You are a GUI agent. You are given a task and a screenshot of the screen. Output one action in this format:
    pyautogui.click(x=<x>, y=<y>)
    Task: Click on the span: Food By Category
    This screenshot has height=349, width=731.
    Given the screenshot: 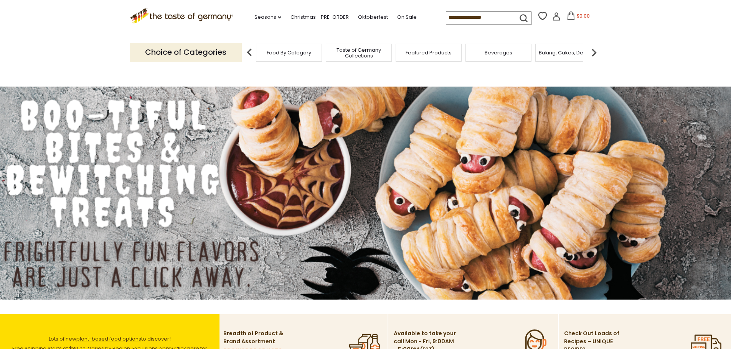 What is the action you would take?
    pyautogui.click(x=289, y=53)
    